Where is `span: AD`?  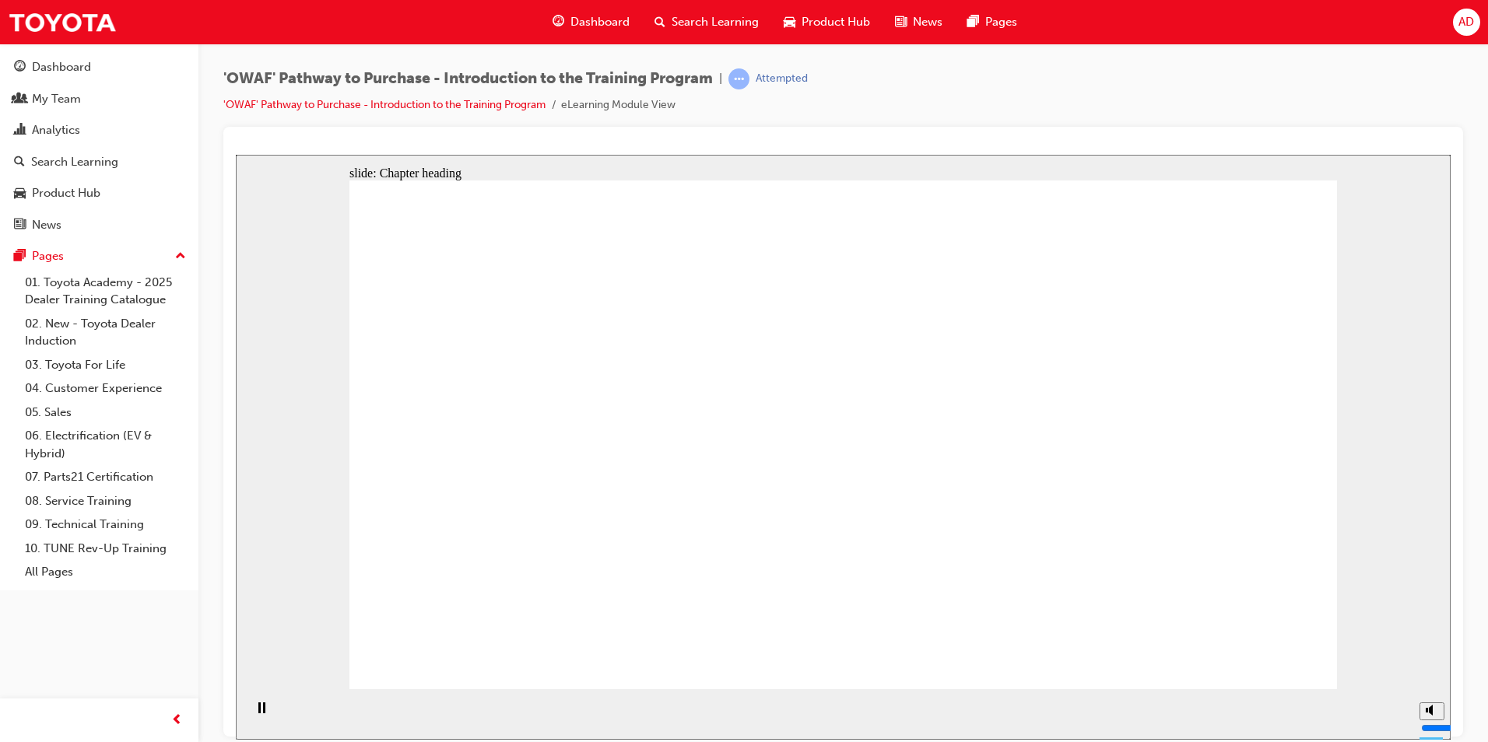
span: AD is located at coordinates (1466, 22).